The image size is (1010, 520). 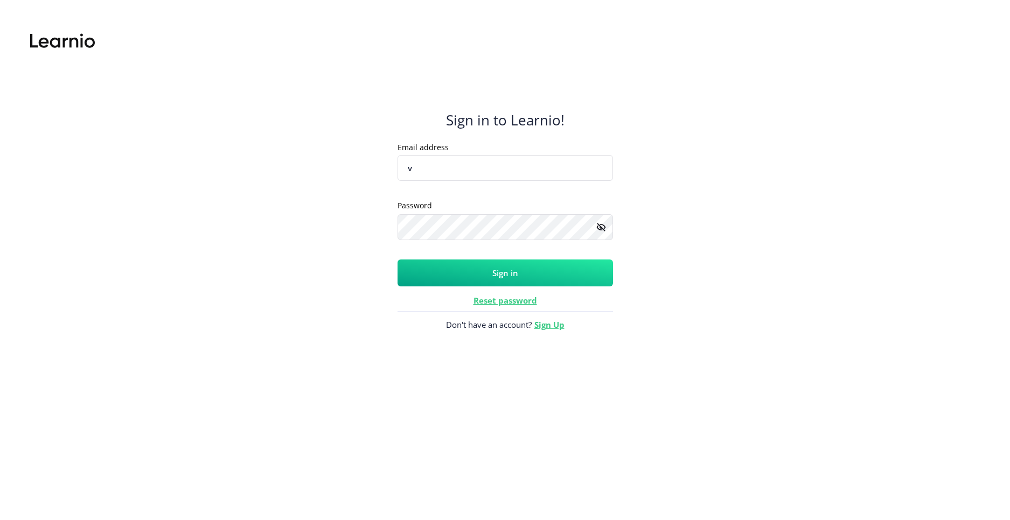 What do you see at coordinates (415, 206) in the screenshot?
I see `label: Password` at bounding box center [415, 206].